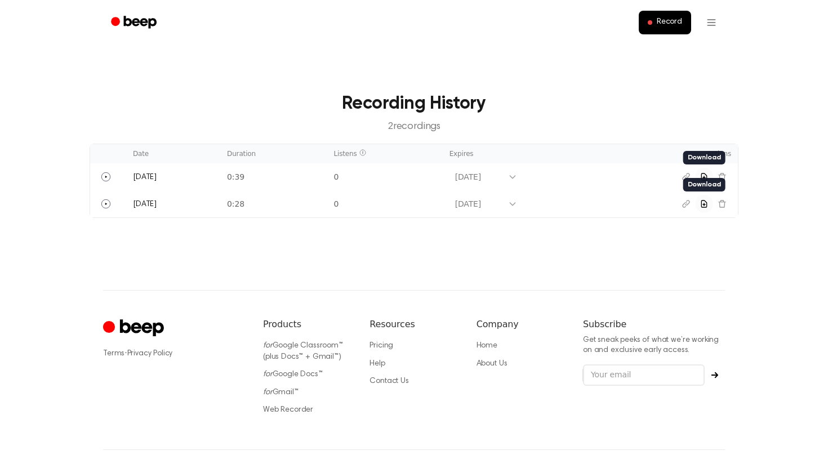  What do you see at coordinates (654, 345) in the screenshot?
I see `p: Get sneak peeks of what we’re working on and exclusive early access.` at bounding box center [654, 345].